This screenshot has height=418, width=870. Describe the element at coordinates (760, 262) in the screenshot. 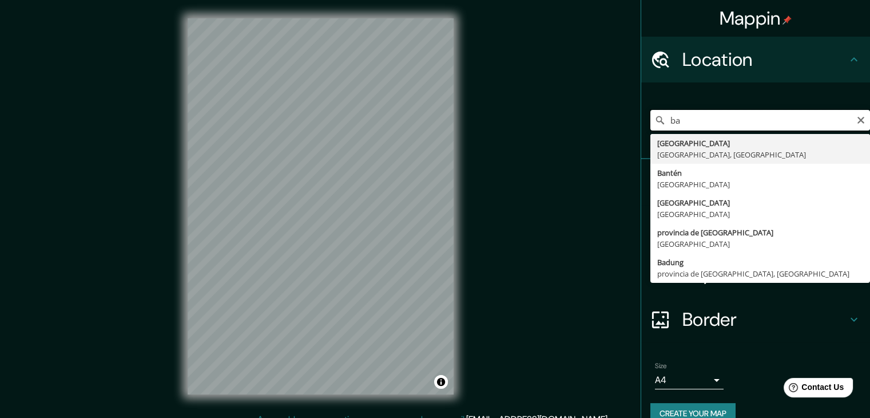

I see `div: Badung` at that location.